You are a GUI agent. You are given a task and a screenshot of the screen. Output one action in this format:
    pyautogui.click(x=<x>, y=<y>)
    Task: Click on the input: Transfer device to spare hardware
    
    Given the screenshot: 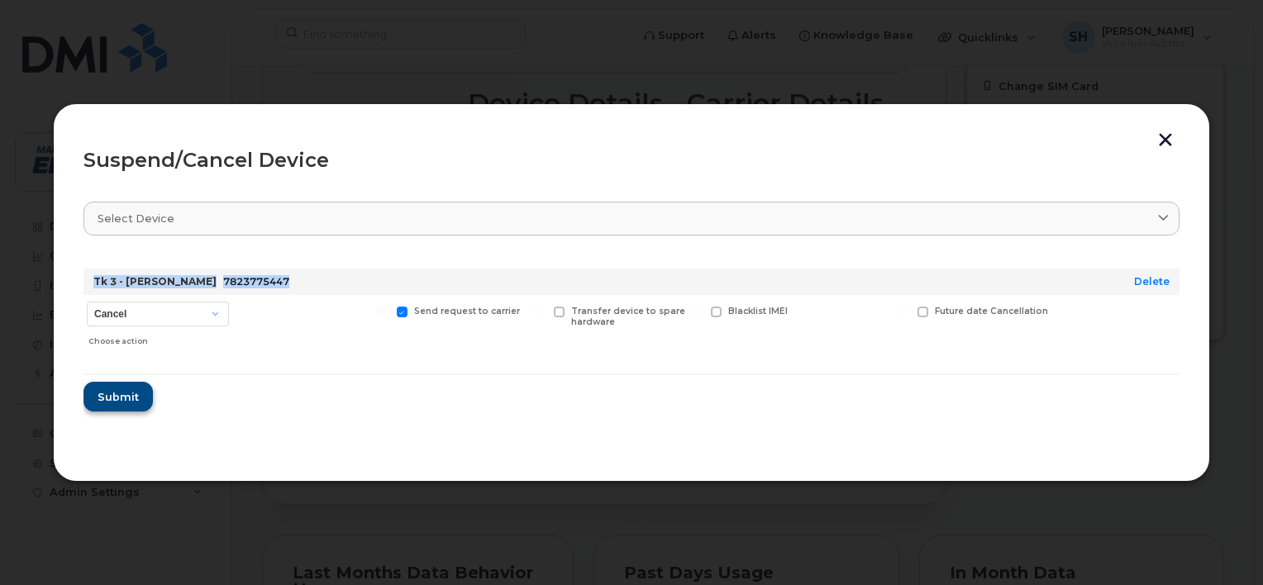 What is the action you would take?
    pyautogui.click(x=538, y=311)
    